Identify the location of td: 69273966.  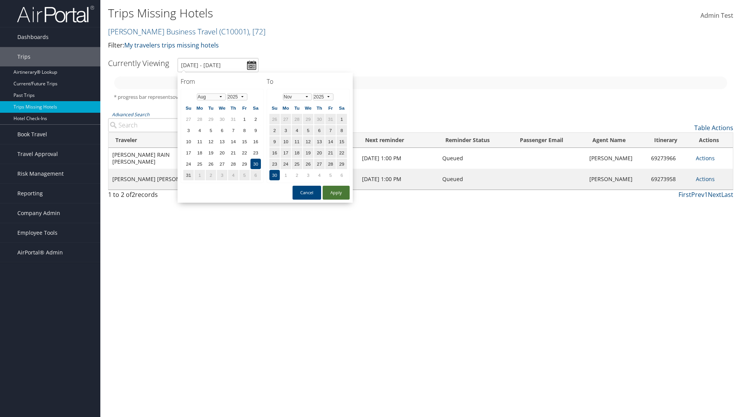
(669, 158).